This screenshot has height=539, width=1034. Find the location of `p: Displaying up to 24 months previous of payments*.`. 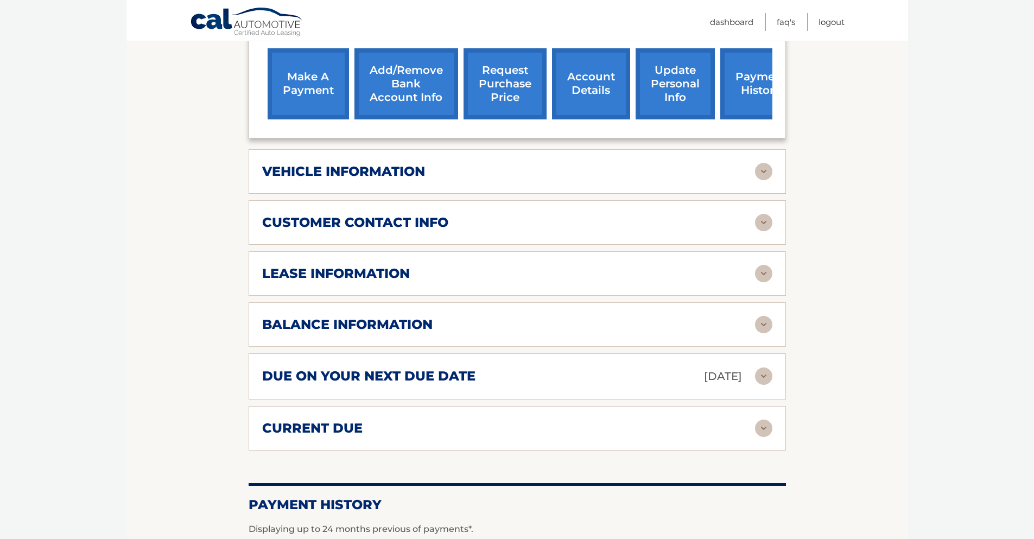

p: Displaying up to 24 months previous of payments*. is located at coordinates (517, 529).